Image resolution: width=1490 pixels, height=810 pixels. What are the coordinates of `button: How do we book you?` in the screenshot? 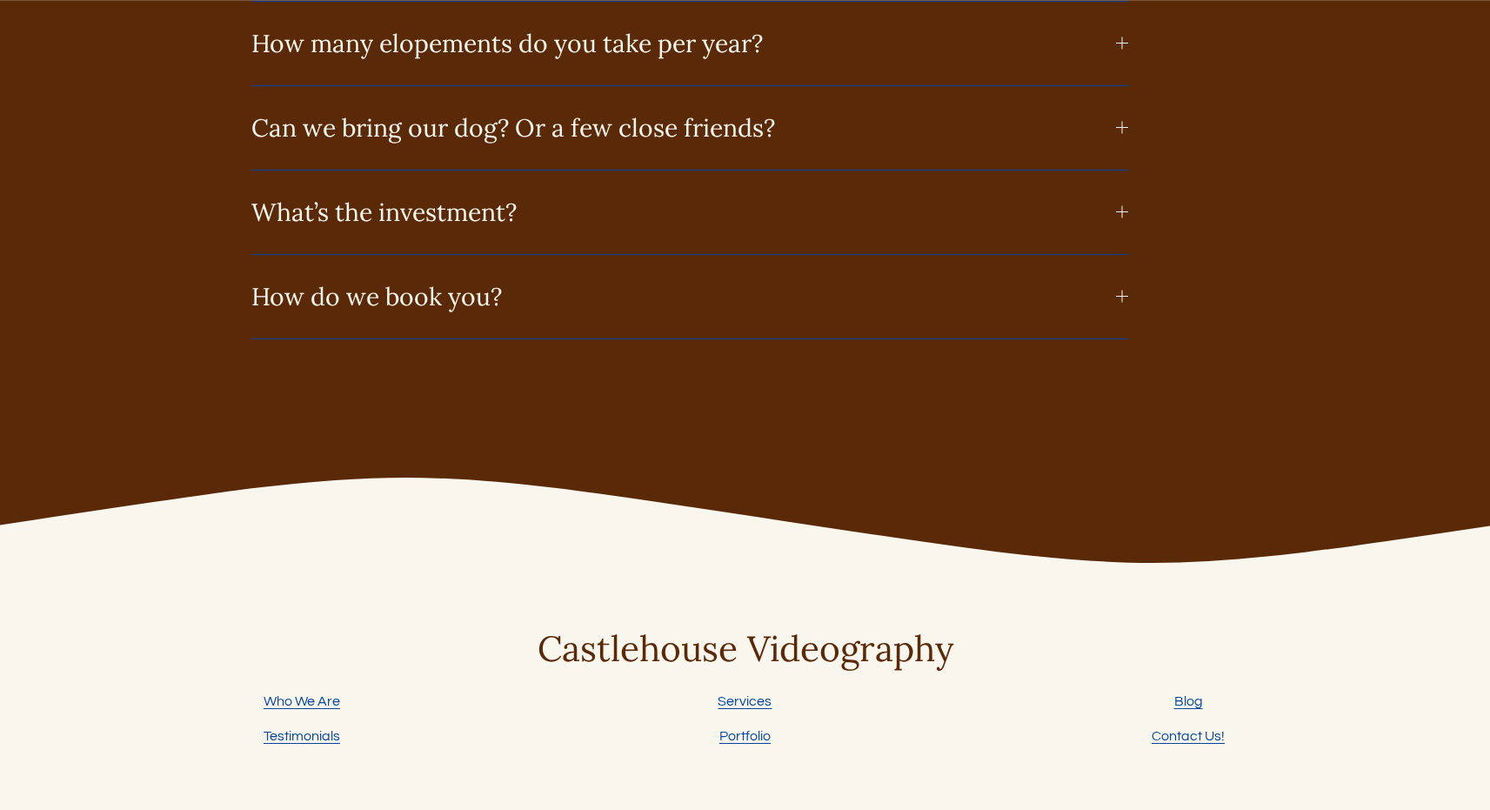 It's located at (690, 297).